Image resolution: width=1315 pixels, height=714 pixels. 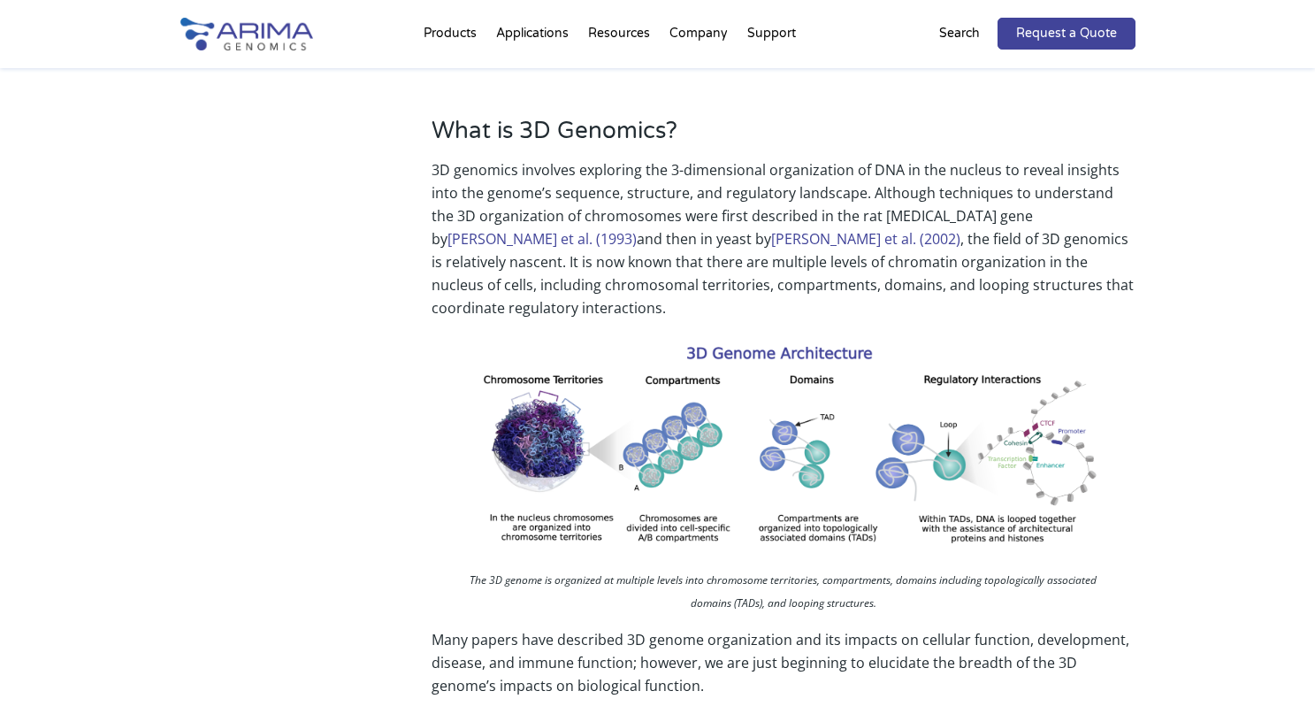 What do you see at coordinates (783, 593) in the screenshot?
I see `p: The 3D genome is organized at multiple levels into chromosome territories, compartments, domains ...` at bounding box center [783, 593].